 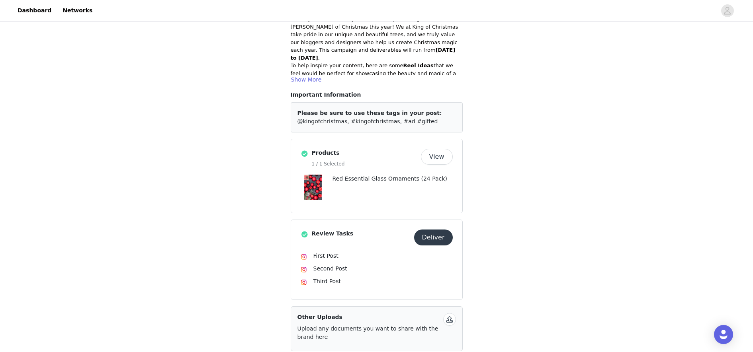 What do you see at coordinates (365, 153) in the screenshot?
I see `h4: Products` at bounding box center [365, 153].